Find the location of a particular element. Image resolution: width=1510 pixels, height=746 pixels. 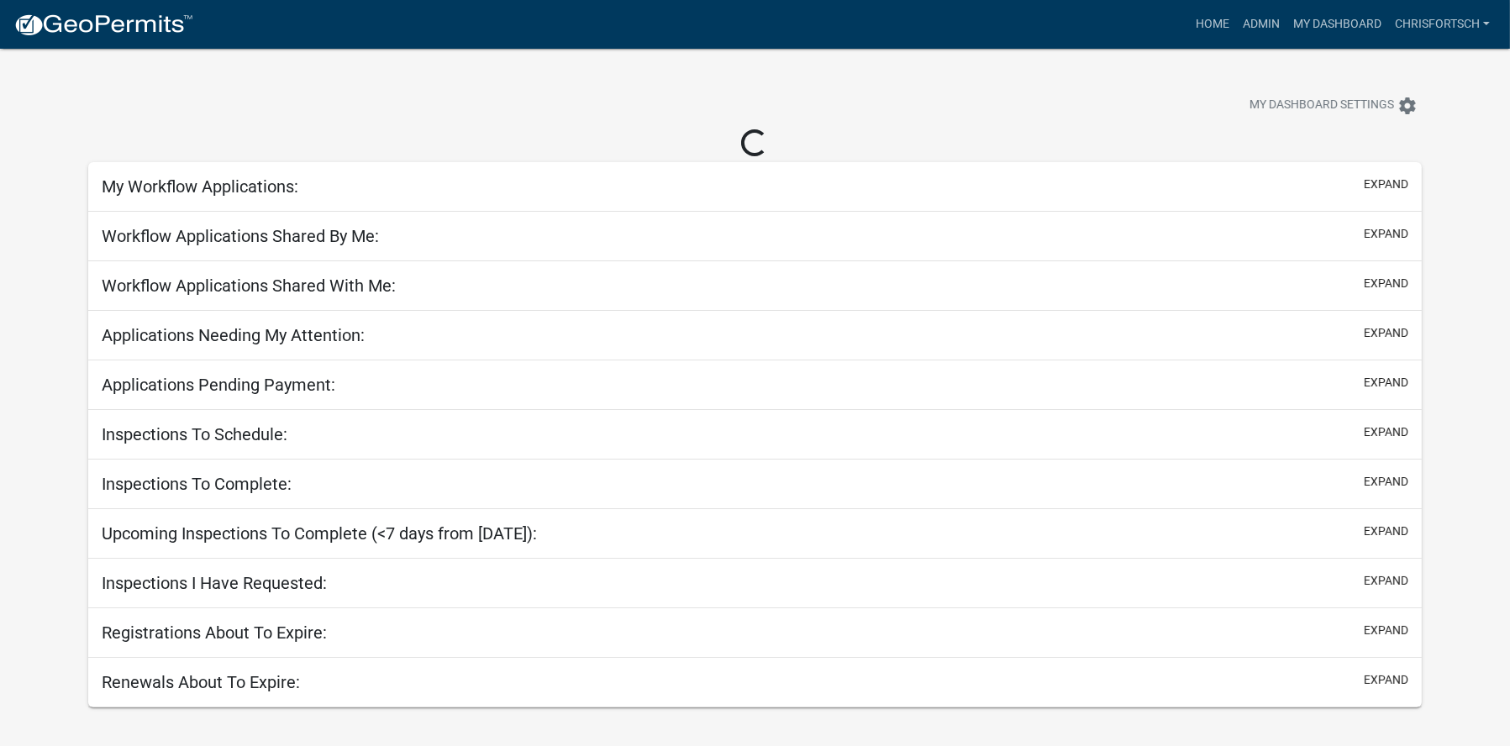

a: Admin is located at coordinates (1261, 24).